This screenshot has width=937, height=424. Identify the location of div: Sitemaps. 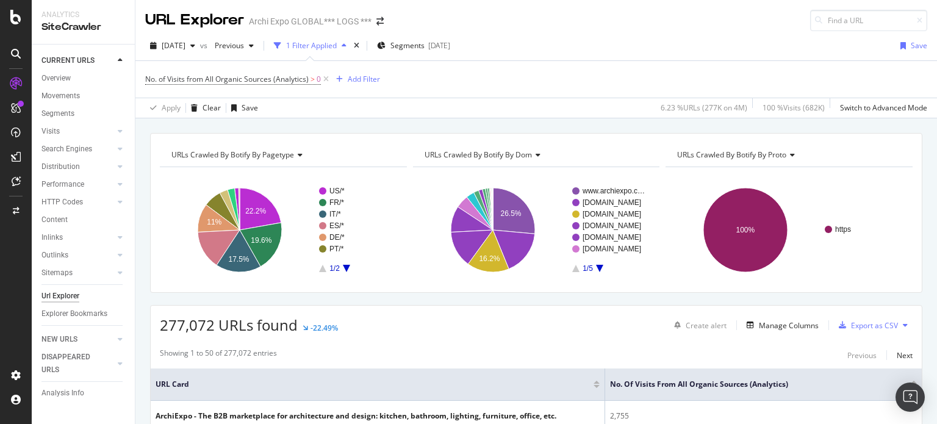
(57, 273).